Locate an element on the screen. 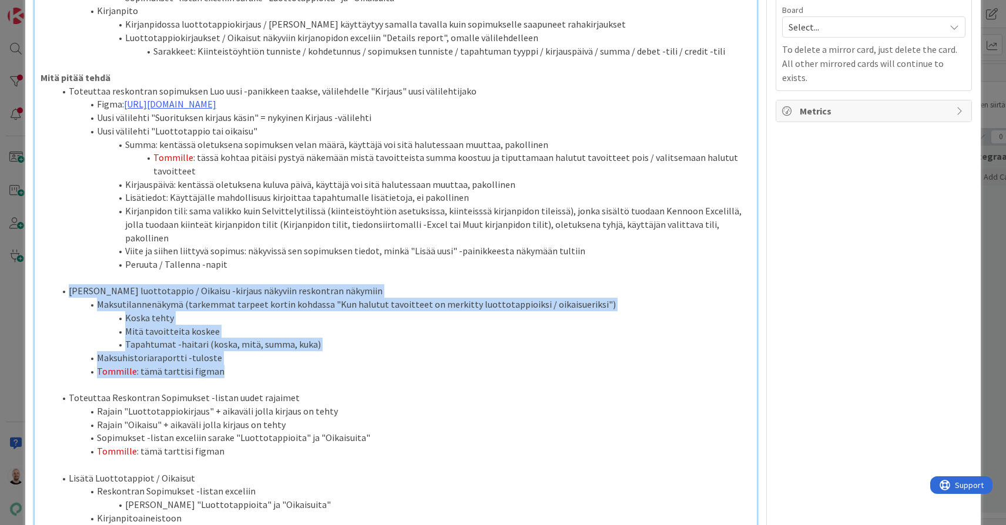  p: To delete a mirror card, just delete the card. All other mirrored cards will continue to exists. is located at coordinates (874, 63).